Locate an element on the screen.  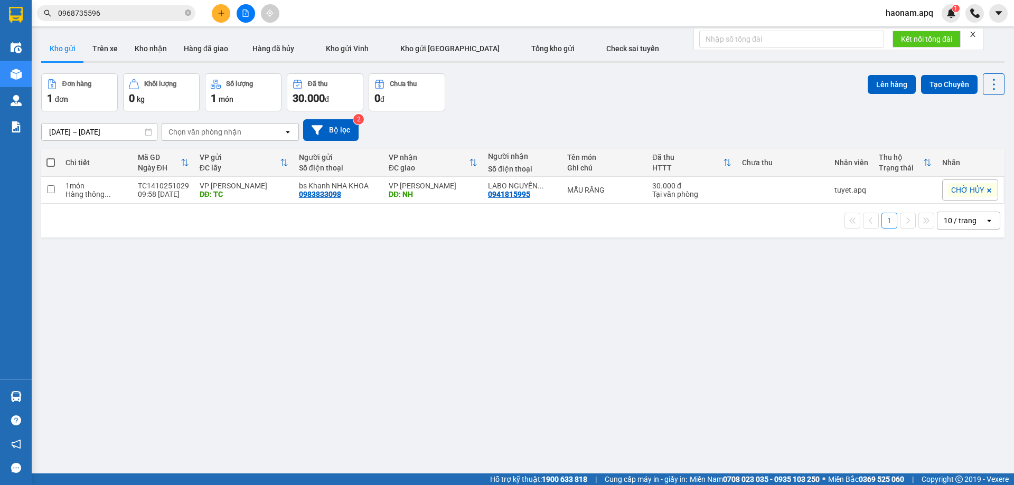
div: DĐ: NH is located at coordinates (433, 194).